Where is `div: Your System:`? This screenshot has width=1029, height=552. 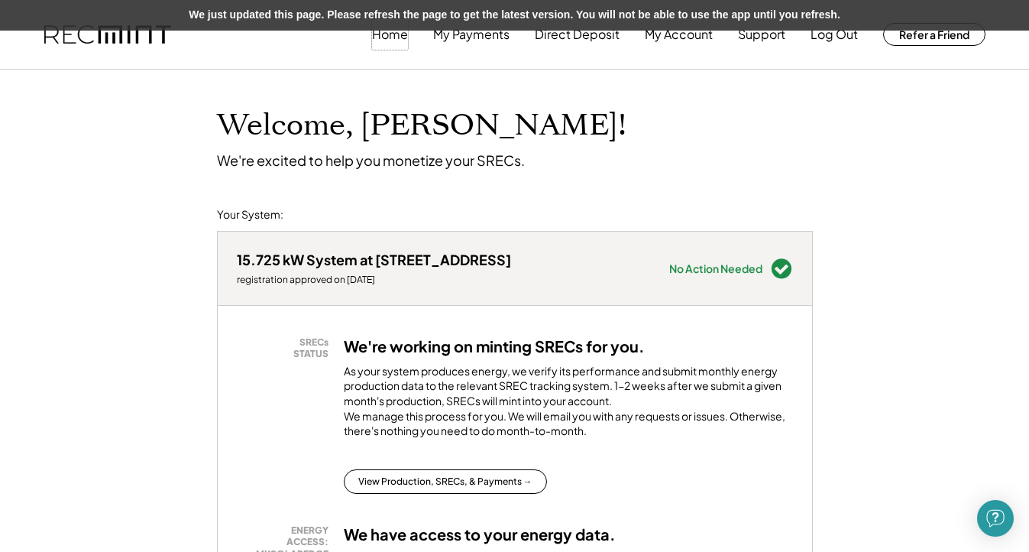
div: Your System: is located at coordinates (250, 215).